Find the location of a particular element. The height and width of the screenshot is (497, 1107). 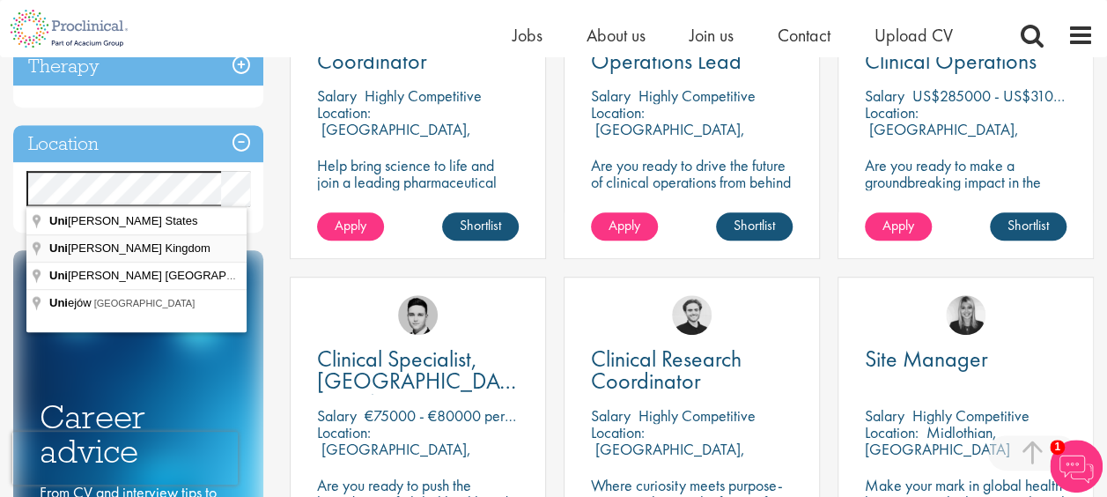

img: Connor Lynes is located at coordinates (417, 314).